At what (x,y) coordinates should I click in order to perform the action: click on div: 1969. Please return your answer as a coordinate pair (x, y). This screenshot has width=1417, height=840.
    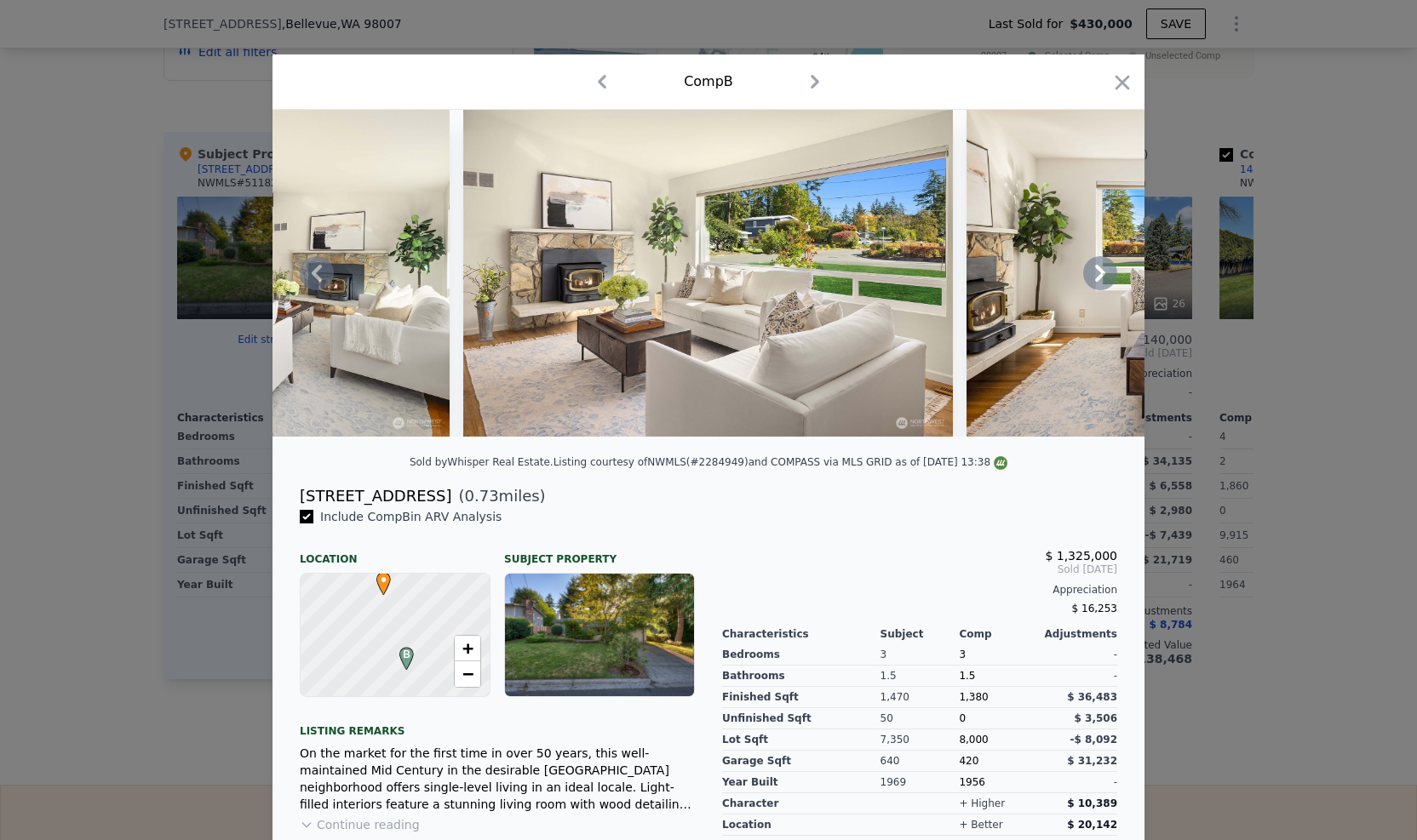
    Looking at the image, I should click on (920, 782).